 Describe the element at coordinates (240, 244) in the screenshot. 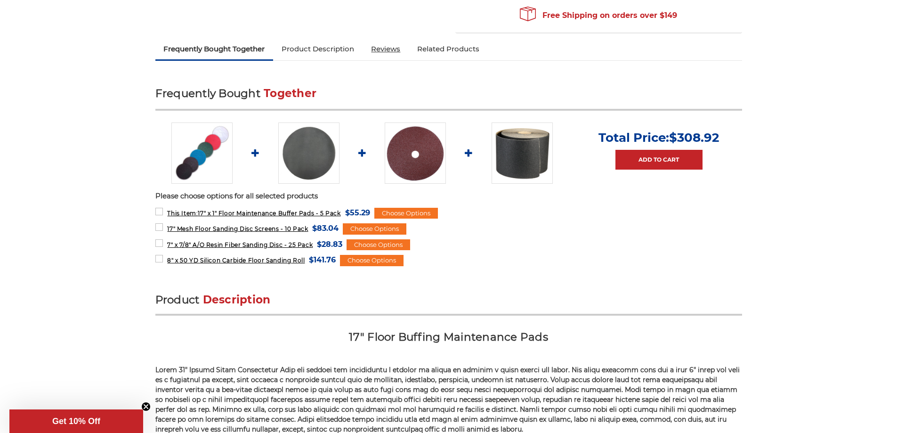

I see `span: 7" x 7/8" A/O Resin Fiber Sanding Disc - 25 Pack` at that location.